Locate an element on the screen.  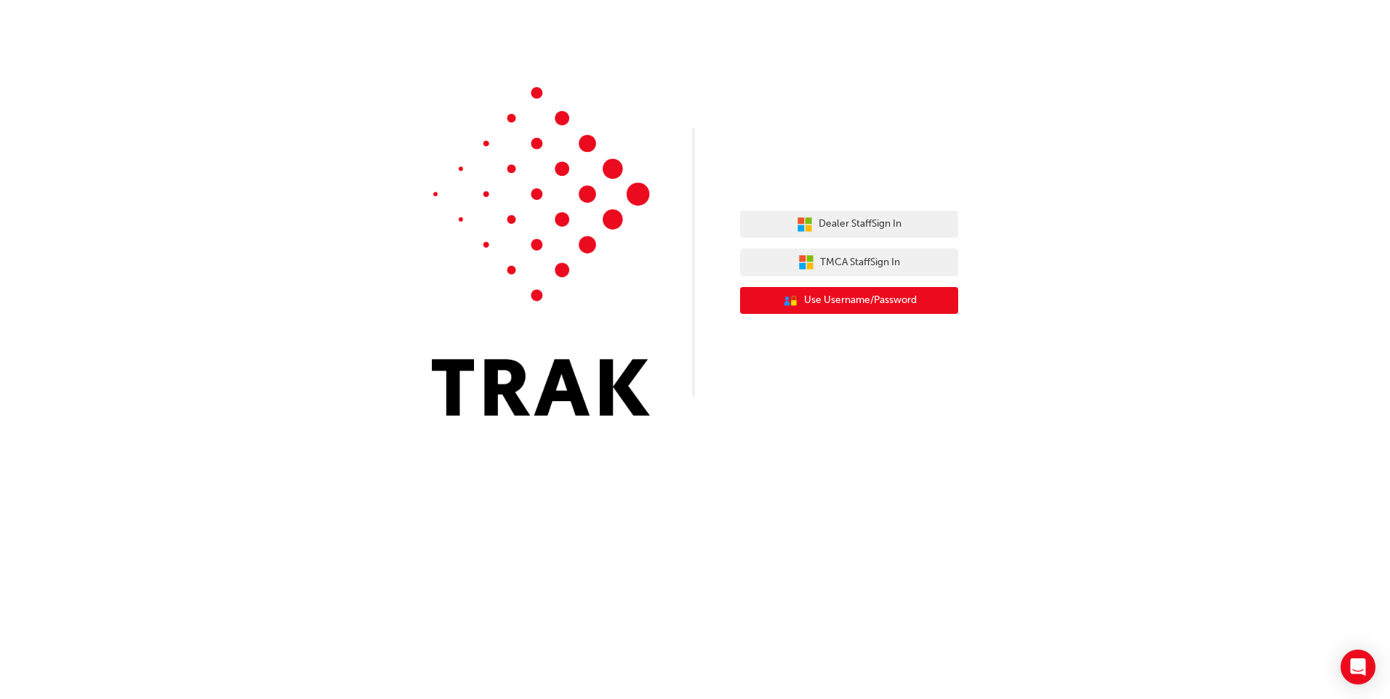
button: Dealer StaffSign In is located at coordinates (849, 225).